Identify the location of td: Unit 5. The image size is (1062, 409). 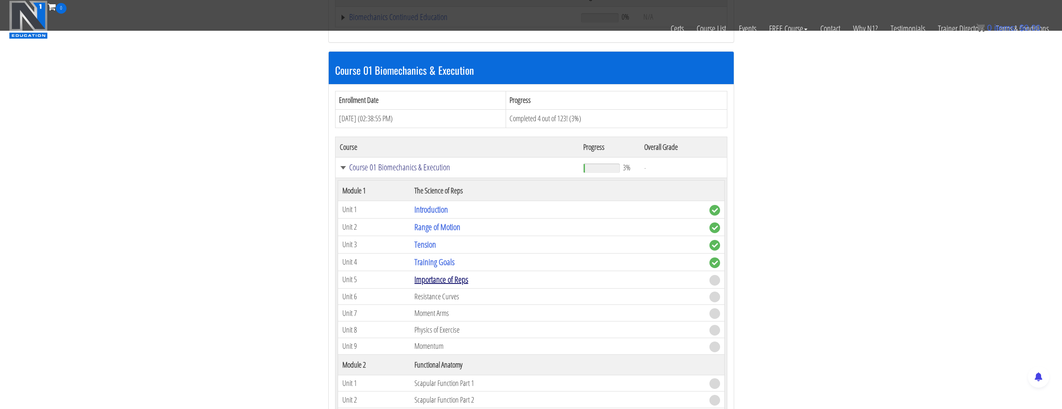
(374, 279).